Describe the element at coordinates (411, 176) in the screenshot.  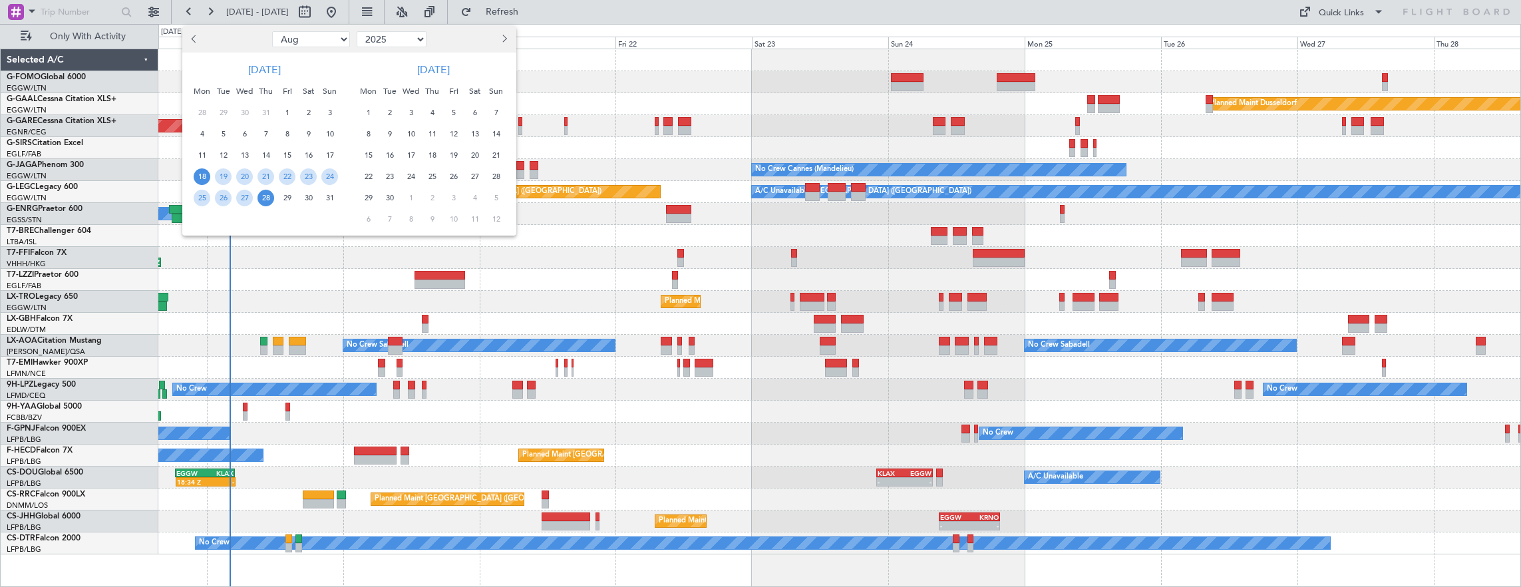
I see `div: 24-9-2025` at that location.